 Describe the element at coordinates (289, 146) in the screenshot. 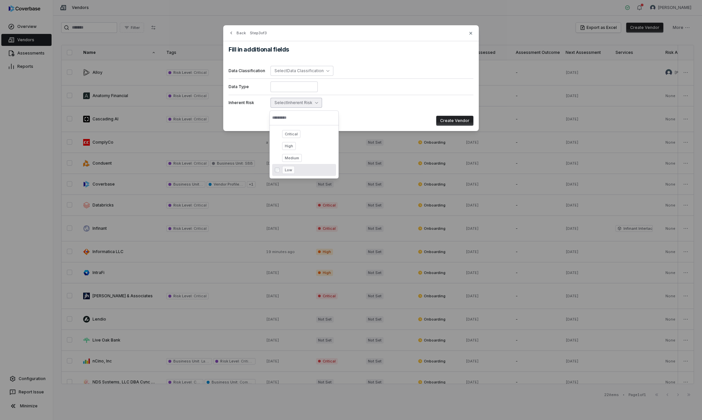

I see `span: High` at that location.